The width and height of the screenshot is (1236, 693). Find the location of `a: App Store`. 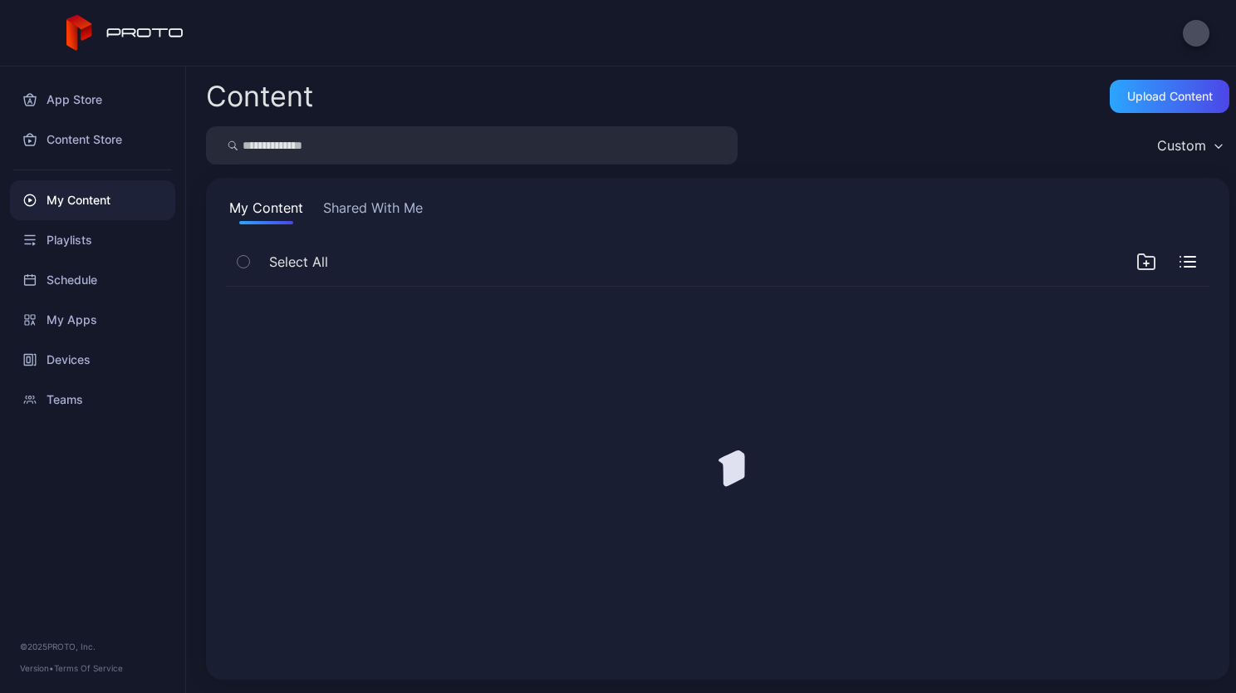

a: App Store is located at coordinates (92, 100).